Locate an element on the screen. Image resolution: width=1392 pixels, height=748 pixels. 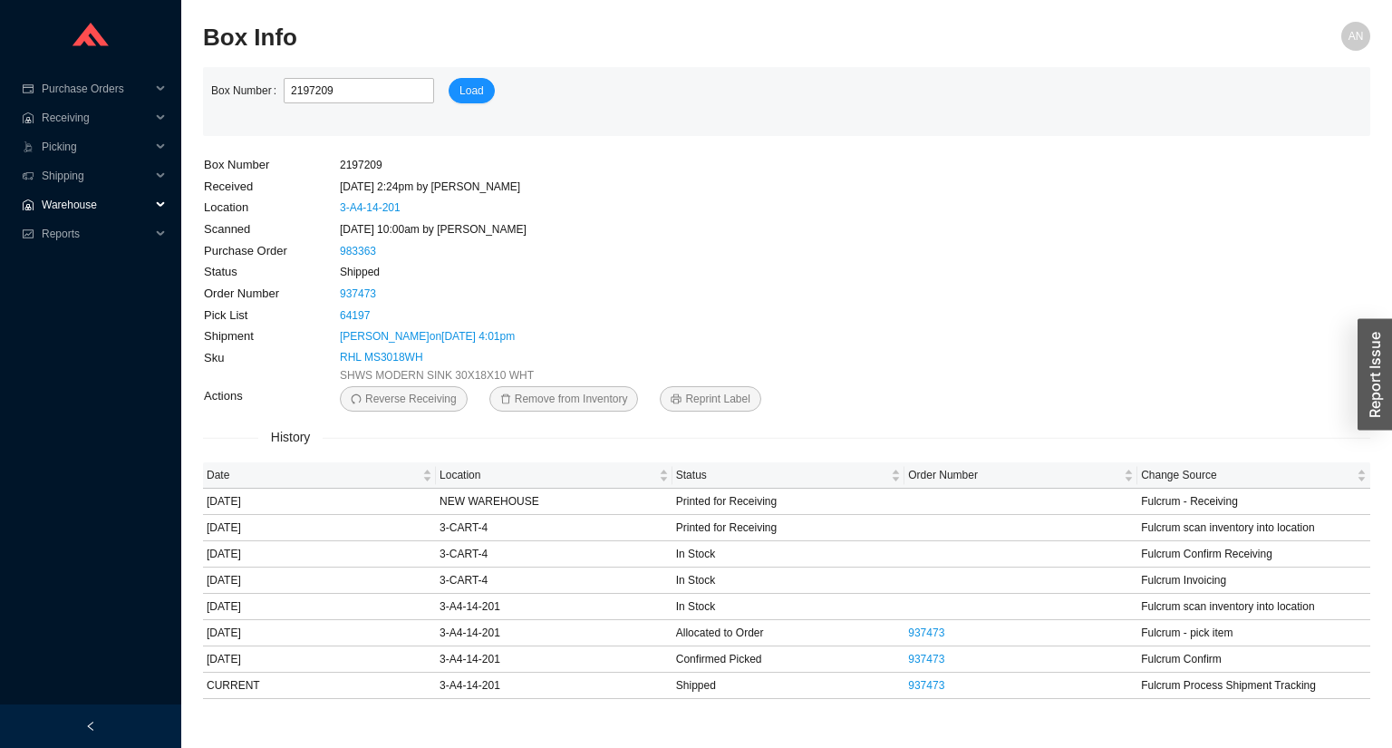
td: Fulcrum Invoicing is located at coordinates (1253, 580).